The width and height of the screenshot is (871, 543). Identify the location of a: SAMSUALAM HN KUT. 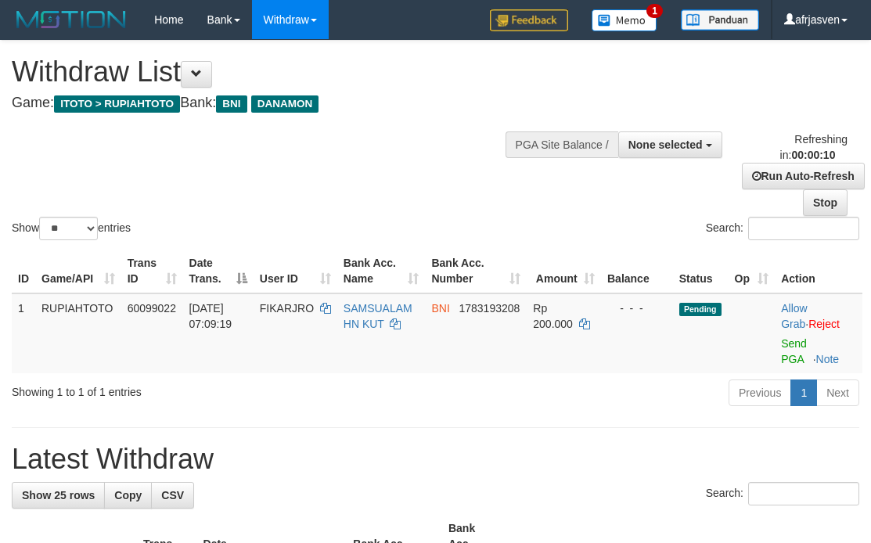
(378, 316).